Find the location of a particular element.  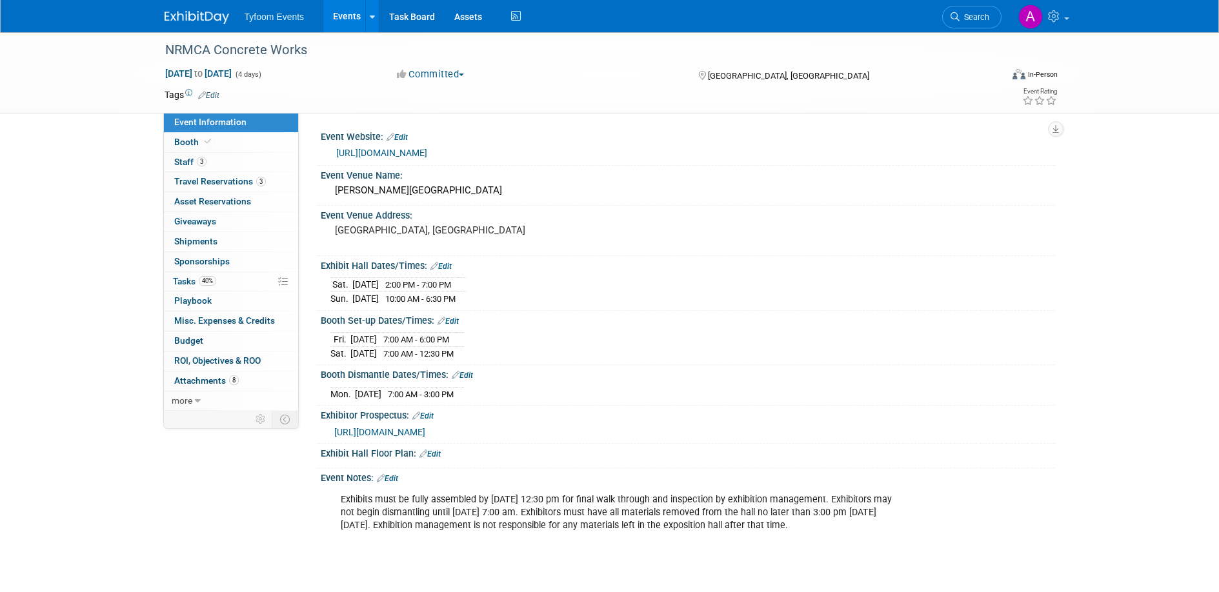

span: Booth is located at coordinates (194, 142).